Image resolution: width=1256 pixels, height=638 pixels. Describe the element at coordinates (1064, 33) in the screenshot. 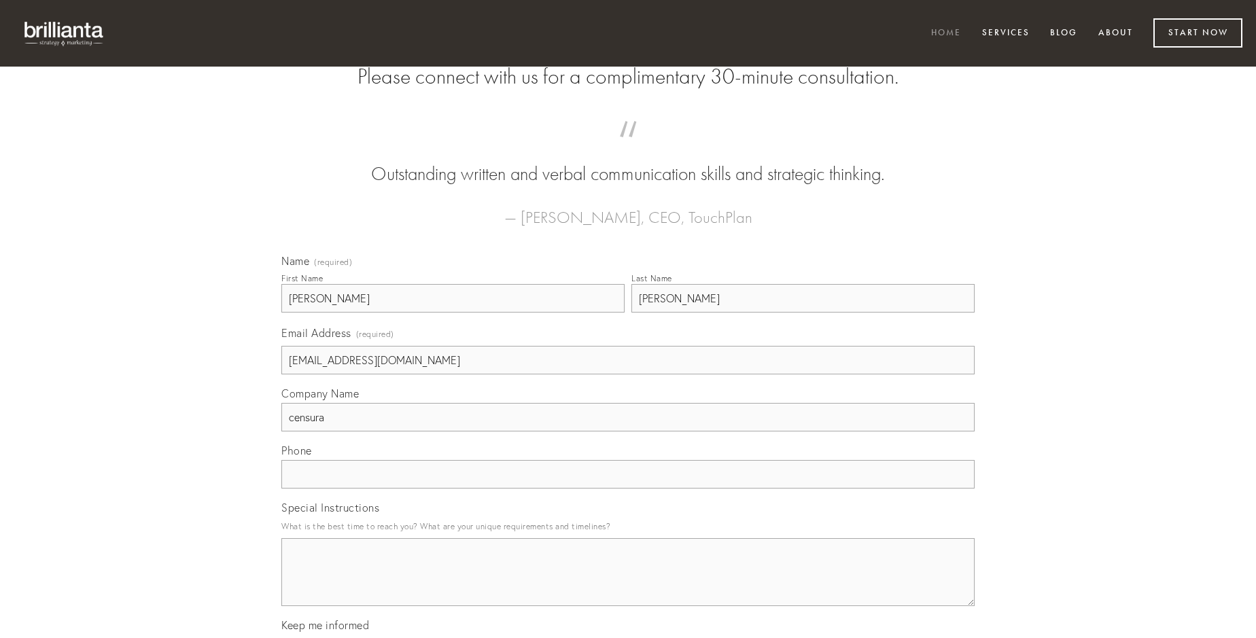

I see `a: Blog` at that location.